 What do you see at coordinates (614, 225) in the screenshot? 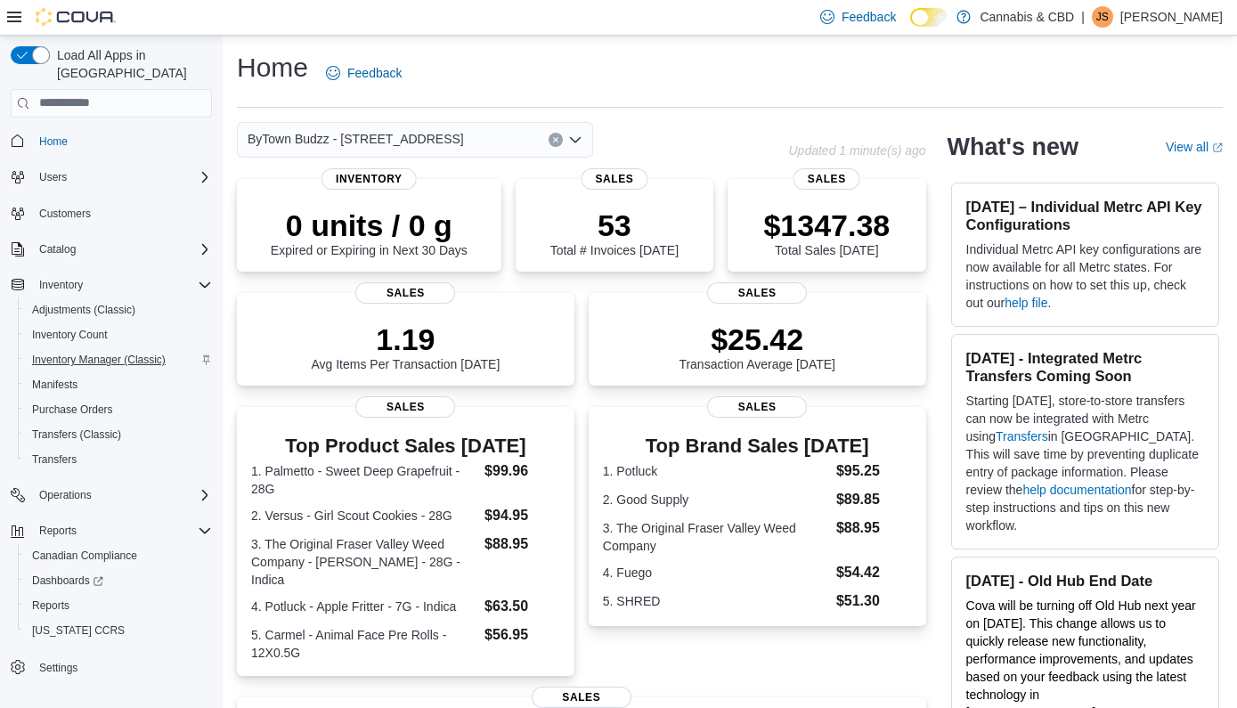
I see `p: 53` at bounding box center [614, 225].